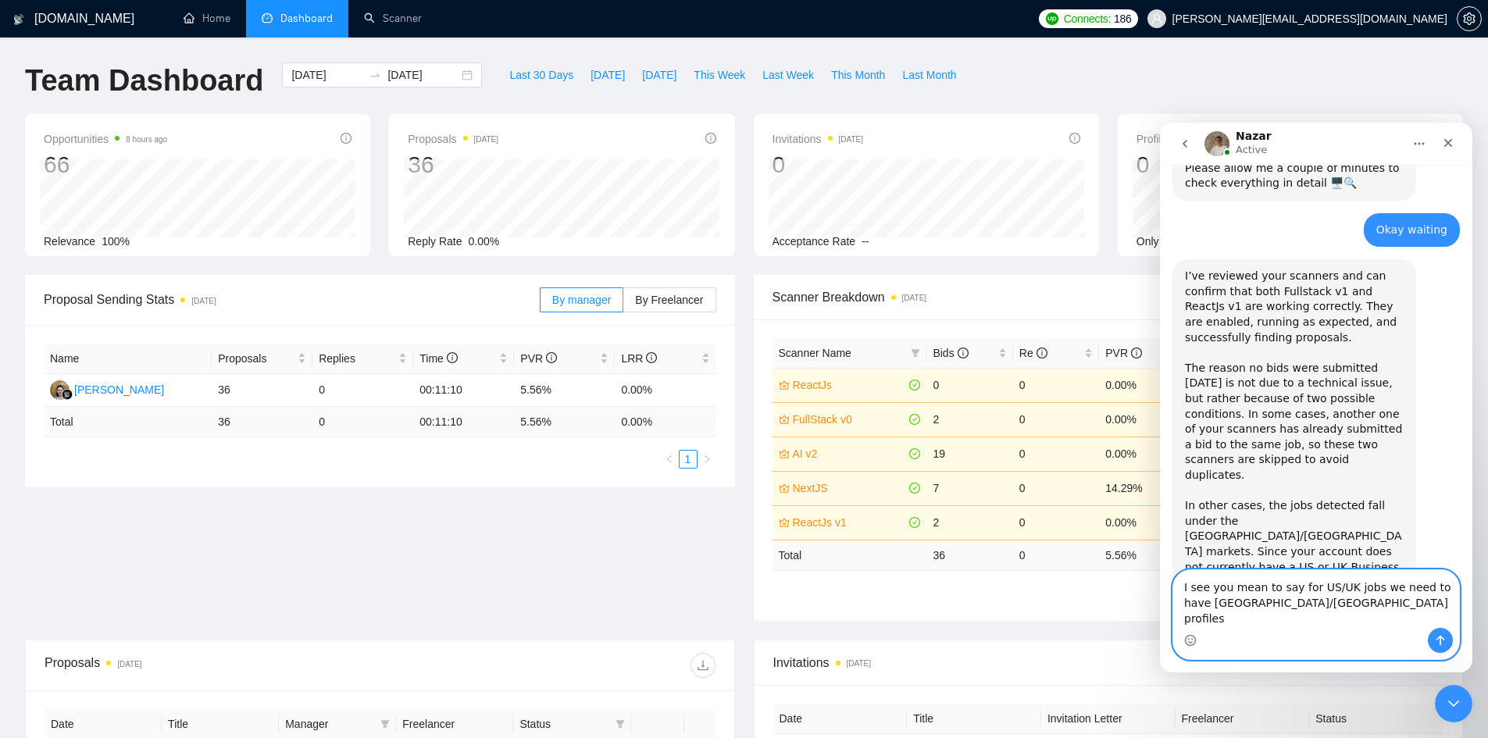  I want to click on span: By Freelancer, so click(669, 300).